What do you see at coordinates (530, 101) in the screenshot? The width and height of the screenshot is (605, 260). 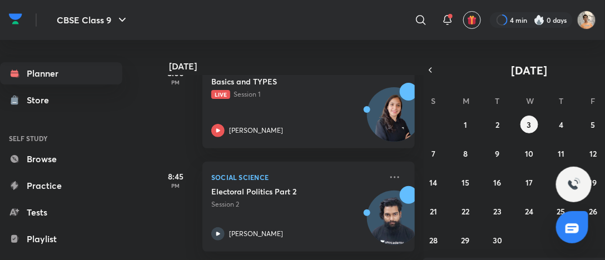 I see `abbr: Wednesday` at bounding box center [530, 101].